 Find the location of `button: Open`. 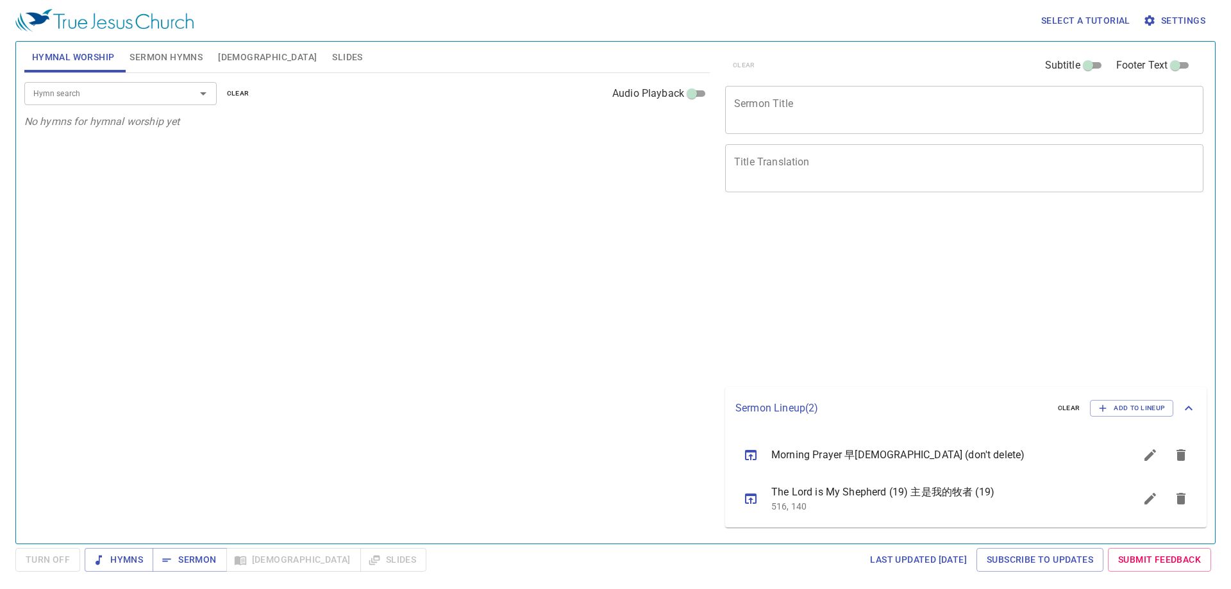

button: Open is located at coordinates (203, 94).